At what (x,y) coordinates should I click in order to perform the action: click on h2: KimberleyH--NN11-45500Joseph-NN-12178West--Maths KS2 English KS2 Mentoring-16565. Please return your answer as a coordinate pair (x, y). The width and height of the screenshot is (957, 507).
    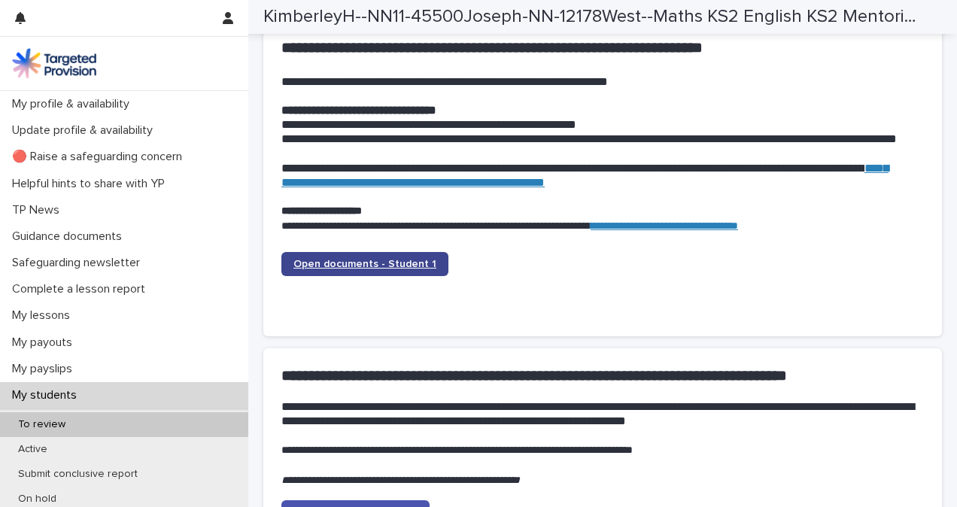
    Looking at the image, I should click on (594, 17).